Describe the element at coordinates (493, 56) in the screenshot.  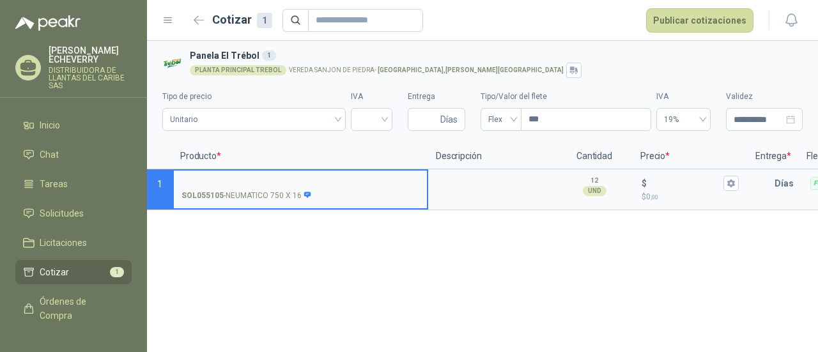
I see `h3: Panela El Trébol` at that location.